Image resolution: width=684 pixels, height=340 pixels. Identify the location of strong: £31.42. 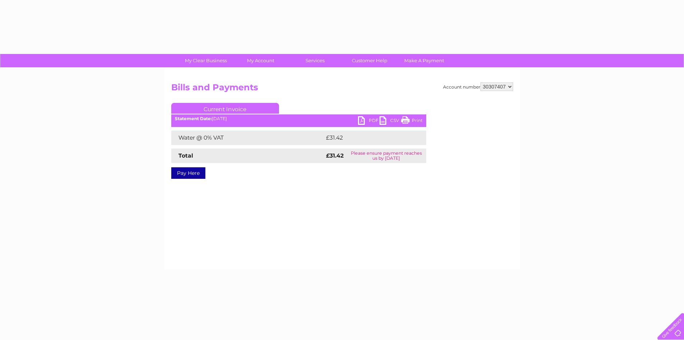
(335, 155).